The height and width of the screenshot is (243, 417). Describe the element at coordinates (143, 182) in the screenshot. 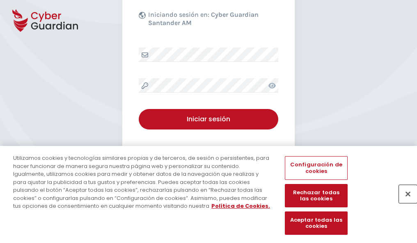

I see `div: Utilizamos cookies y tecnologías similares propias y de terceros, de sesión o persistentes, para ...` at that location.